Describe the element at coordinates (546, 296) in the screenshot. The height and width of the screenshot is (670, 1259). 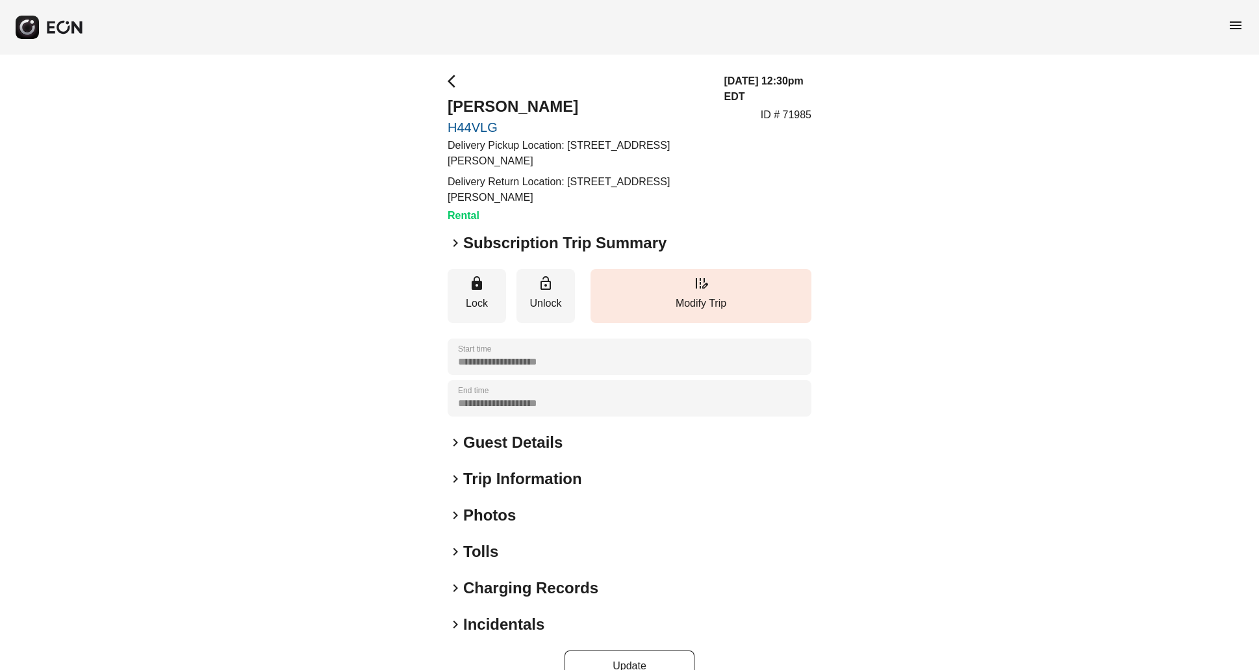
I see `button: Unlock` at that location.